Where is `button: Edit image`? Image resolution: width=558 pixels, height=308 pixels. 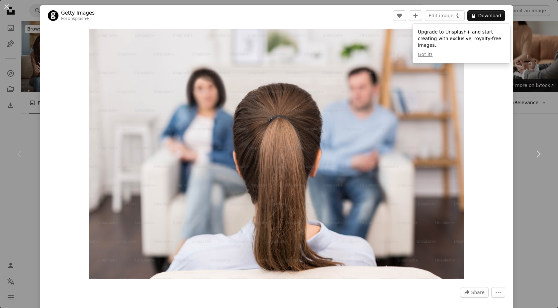
button: Edit image is located at coordinates (445, 16).